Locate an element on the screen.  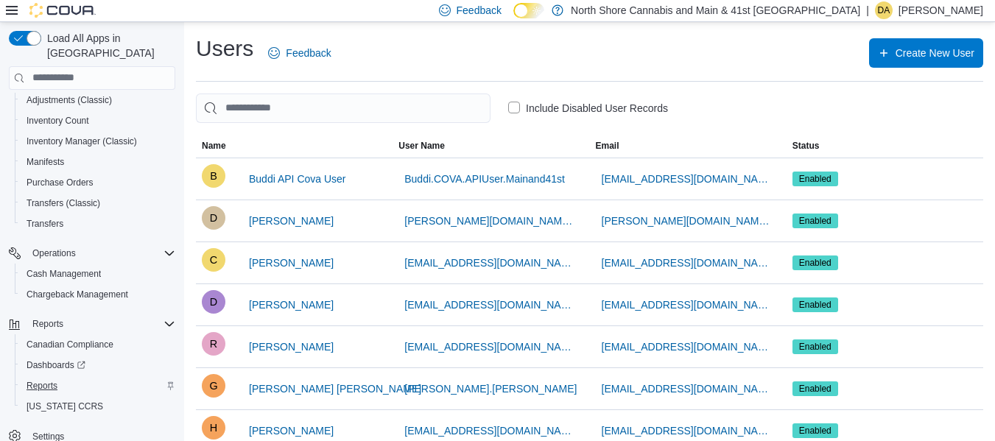
span: Operations is located at coordinates (101, 253).